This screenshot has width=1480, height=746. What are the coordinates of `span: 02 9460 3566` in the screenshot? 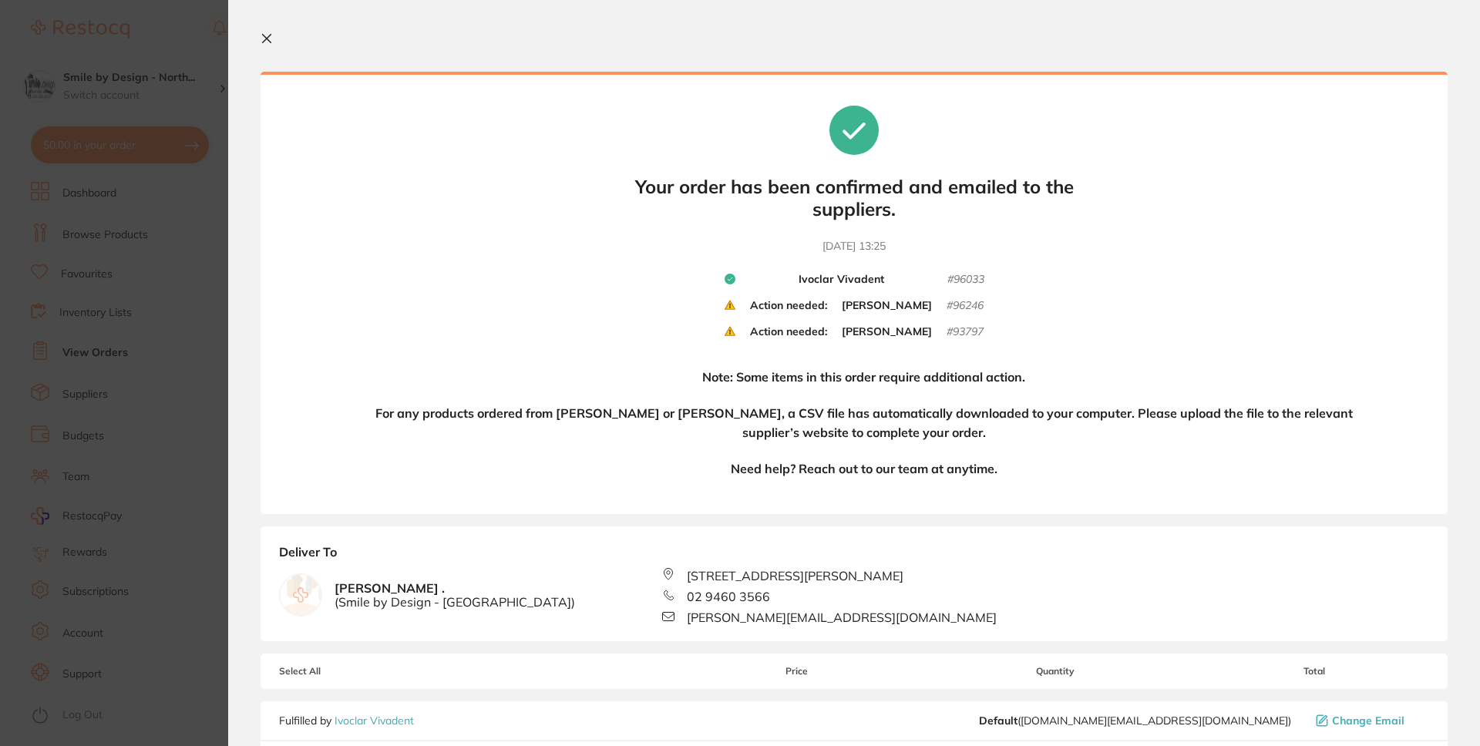 It's located at (728, 596).